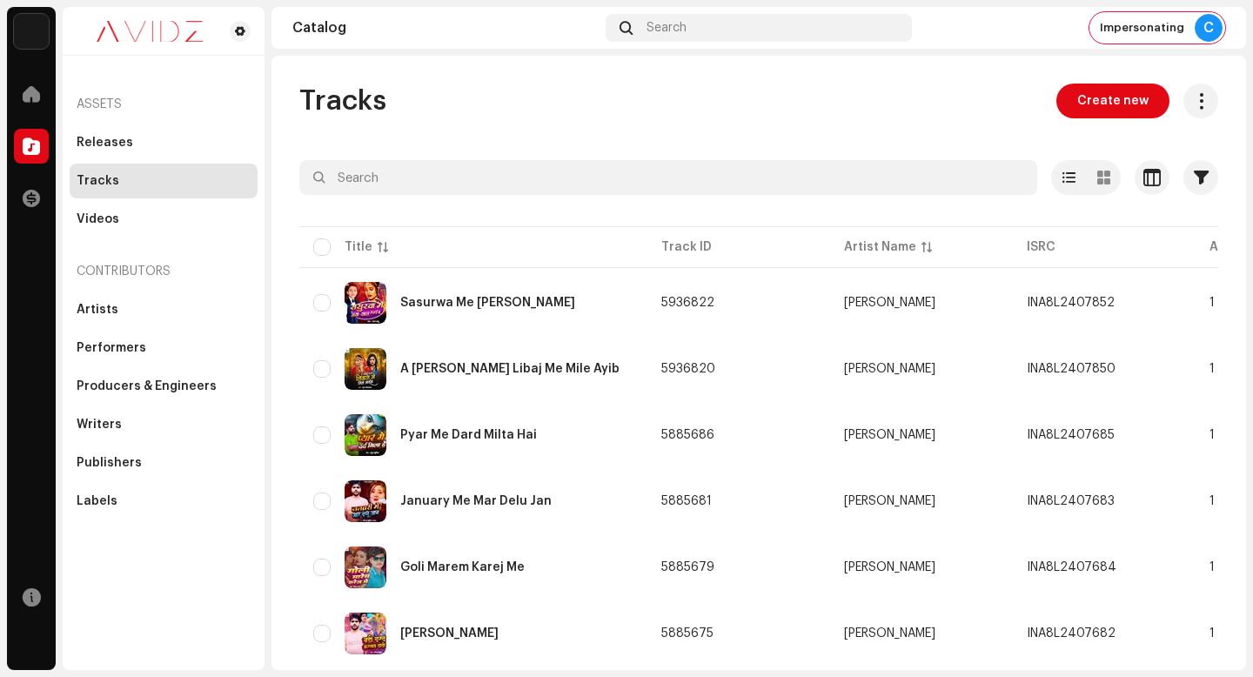 Image resolution: width=1253 pixels, height=677 pixels. What do you see at coordinates (1071, 633) in the screenshot?
I see `div: INA8L2407682` at bounding box center [1071, 633].